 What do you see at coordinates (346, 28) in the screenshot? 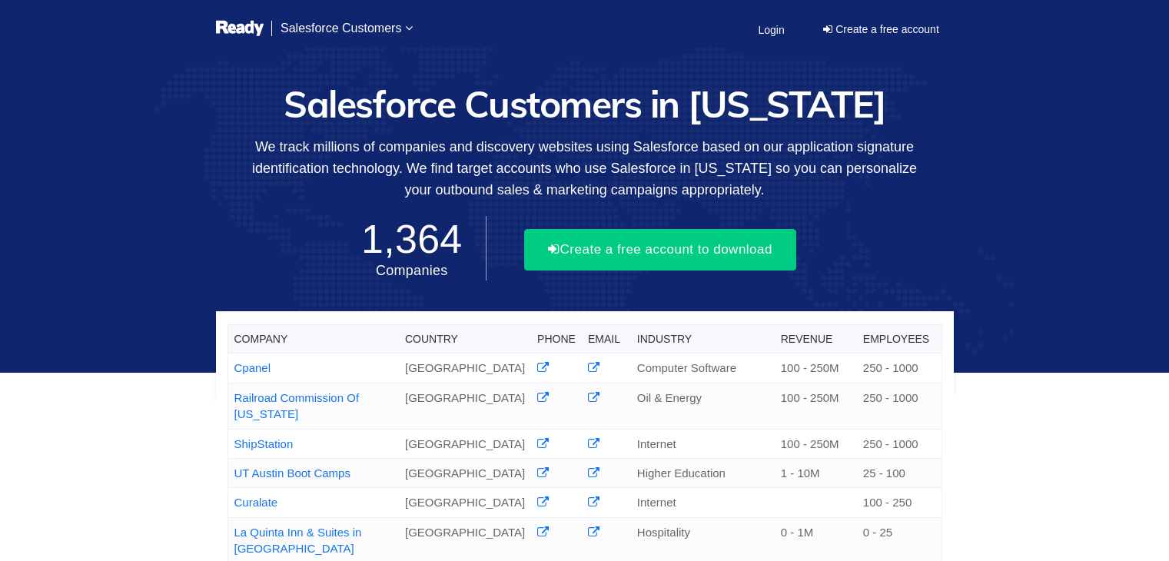
I see `a: Salesforce Customers` at bounding box center [346, 28].